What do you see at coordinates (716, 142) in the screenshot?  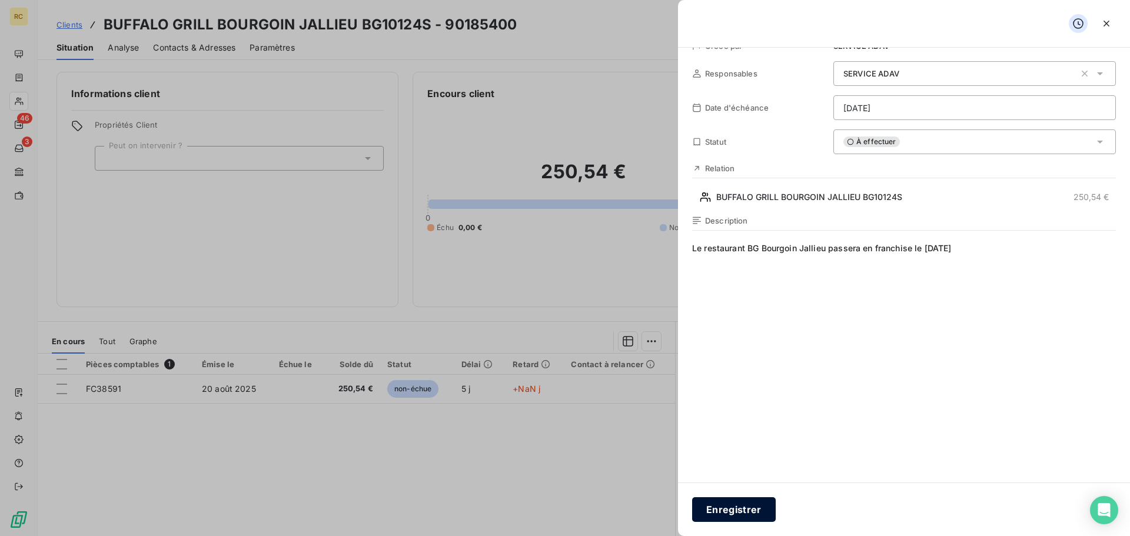 I see `span: Statut` at bounding box center [716, 142].